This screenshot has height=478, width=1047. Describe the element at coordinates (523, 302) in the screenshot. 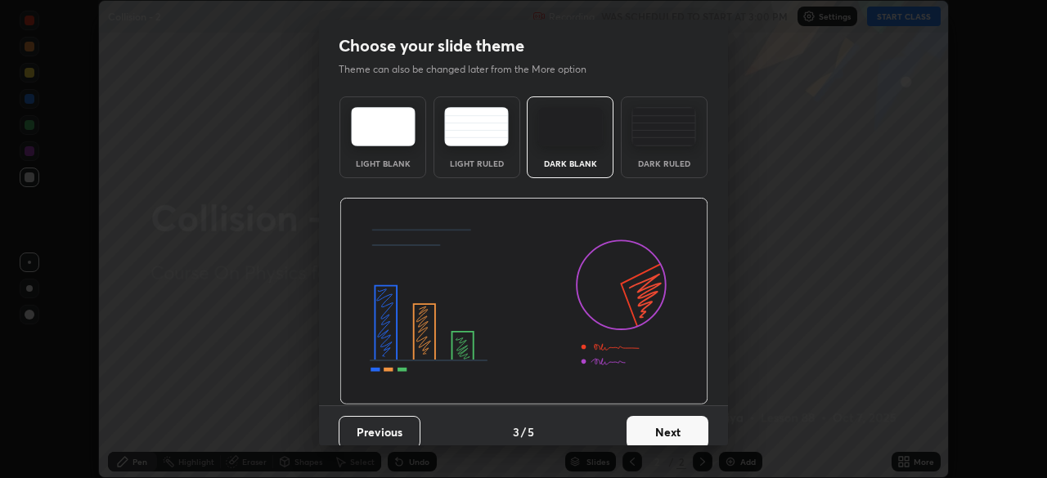

I see `img: darkThemeBanner.d06ce4a2.svg` at that location.